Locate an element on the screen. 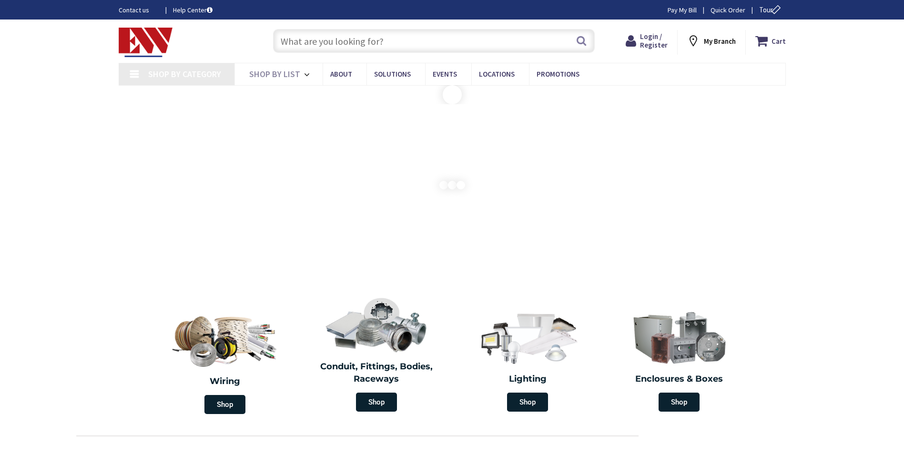 This screenshot has height=454, width=904. span: Shop By List is located at coordinates (274, 74).